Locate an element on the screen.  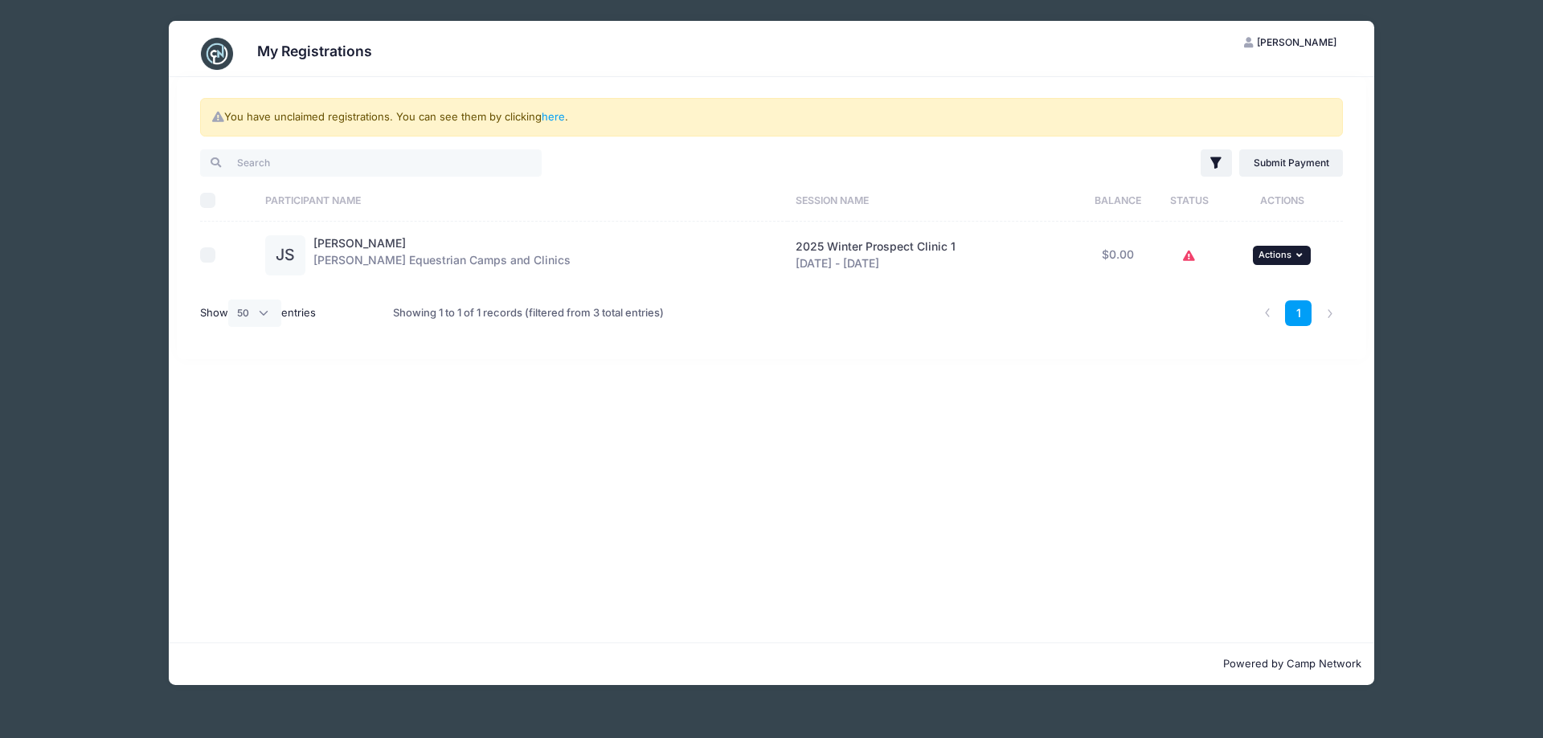
th: Balance: activate to sort column ascending is located at coordinates (1118, 200).